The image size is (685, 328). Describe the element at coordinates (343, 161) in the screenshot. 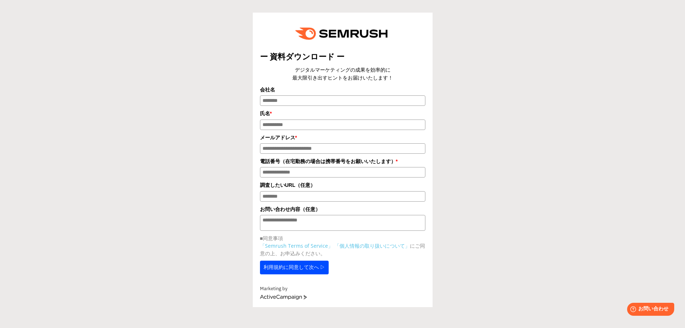

I see `label: 電話番号（在宅勤務の場合は携帯番号をお願いいたします）` at that location.